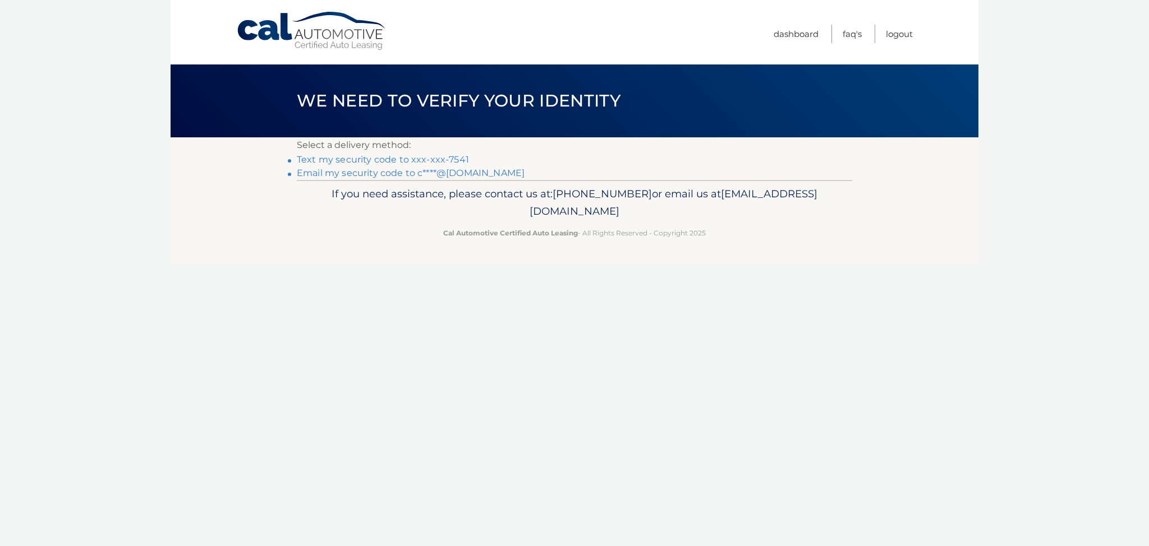 The image size is (1149, 546). What do you see at coordinates (574, 233) in the screenshot?
I see `p: - All Rights Reserved - Copyright 2025` at bounding box center [574, 233].